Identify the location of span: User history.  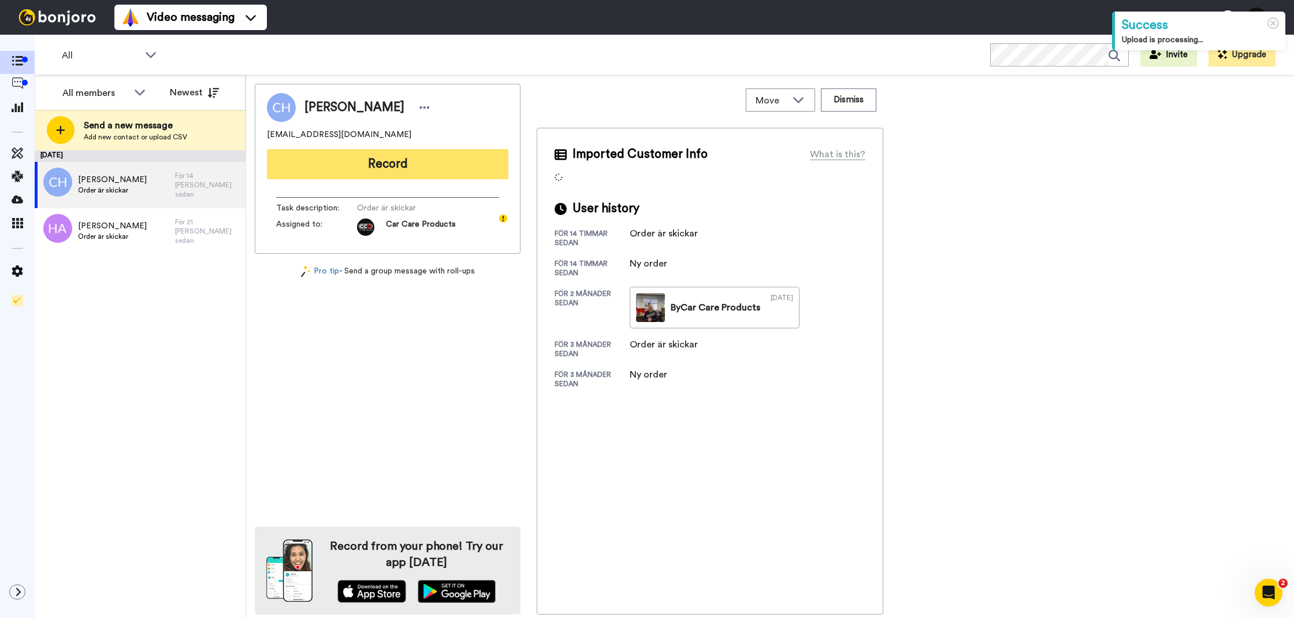
(606, 209).